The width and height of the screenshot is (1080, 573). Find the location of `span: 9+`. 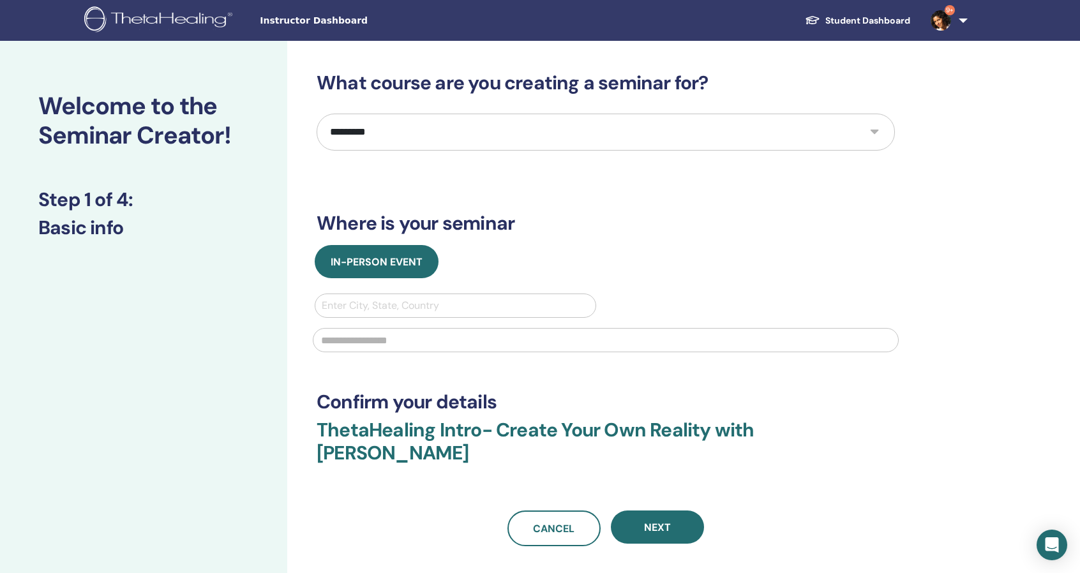

span: 9+ is located at coordinates (950, 10).